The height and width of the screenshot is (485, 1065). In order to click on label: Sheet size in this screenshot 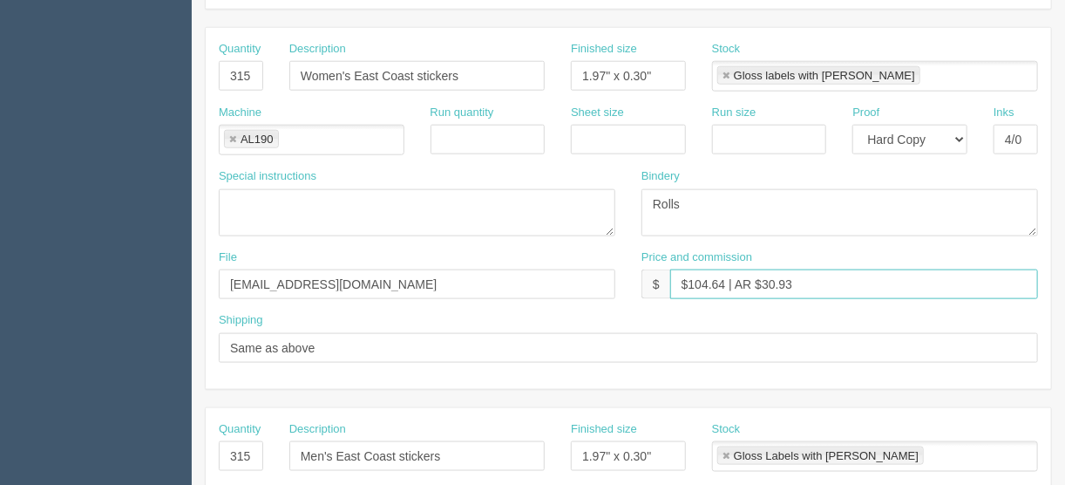, I will do `click(597, 112)`.